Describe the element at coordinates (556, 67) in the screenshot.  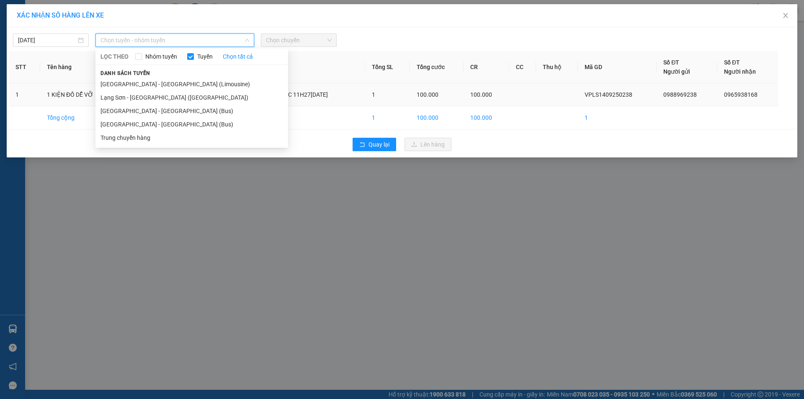
I see `th: Thu hộ` at that location.